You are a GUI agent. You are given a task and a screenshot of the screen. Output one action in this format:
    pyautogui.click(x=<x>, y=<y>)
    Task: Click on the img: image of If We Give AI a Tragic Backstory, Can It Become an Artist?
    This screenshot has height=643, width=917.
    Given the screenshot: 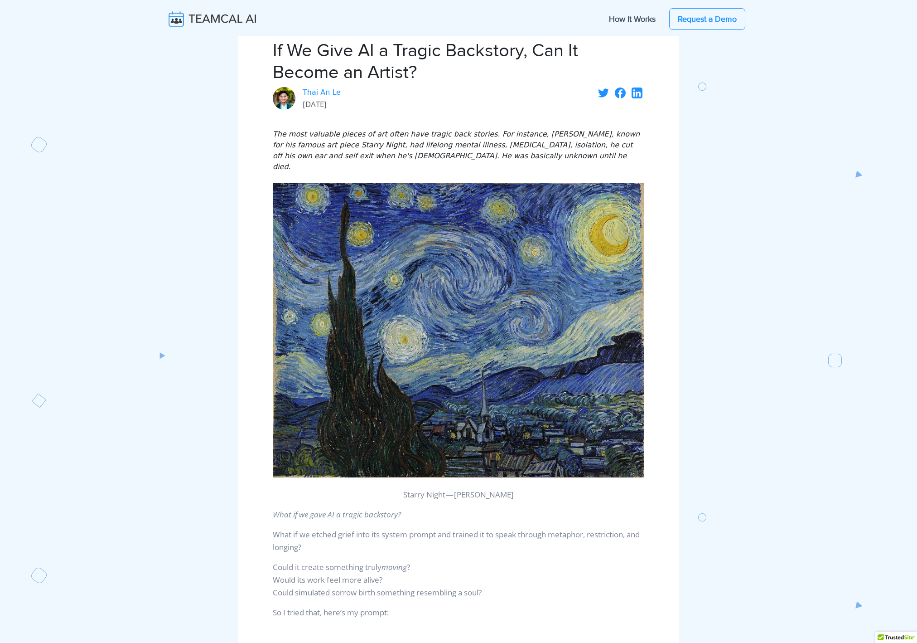 What is the action you would take?
    pyautogui.click(x=459, y=330)
    